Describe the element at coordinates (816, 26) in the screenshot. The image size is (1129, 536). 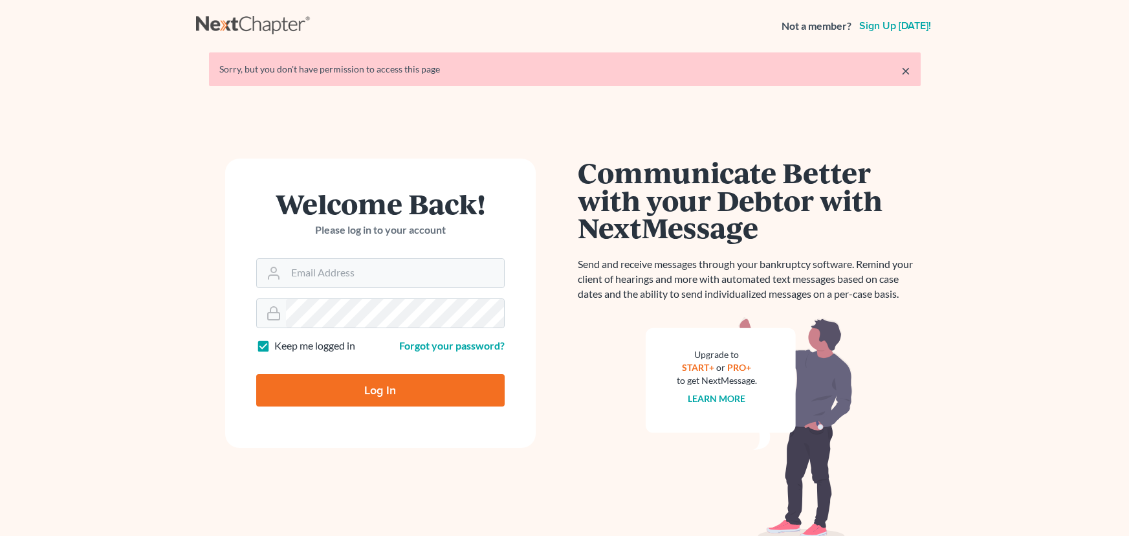
I see `strong: Not a member?` at that location.